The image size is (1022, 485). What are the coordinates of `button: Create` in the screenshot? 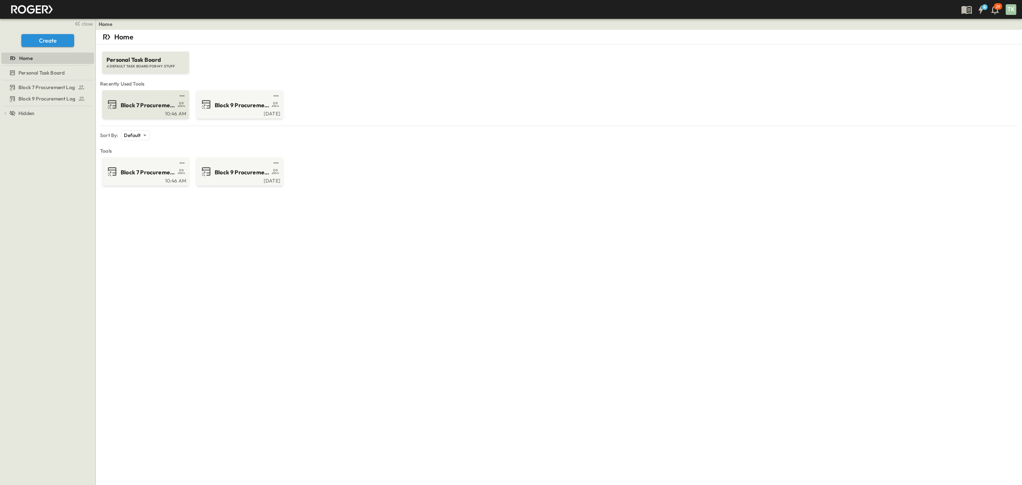 It's located at (48, 40).